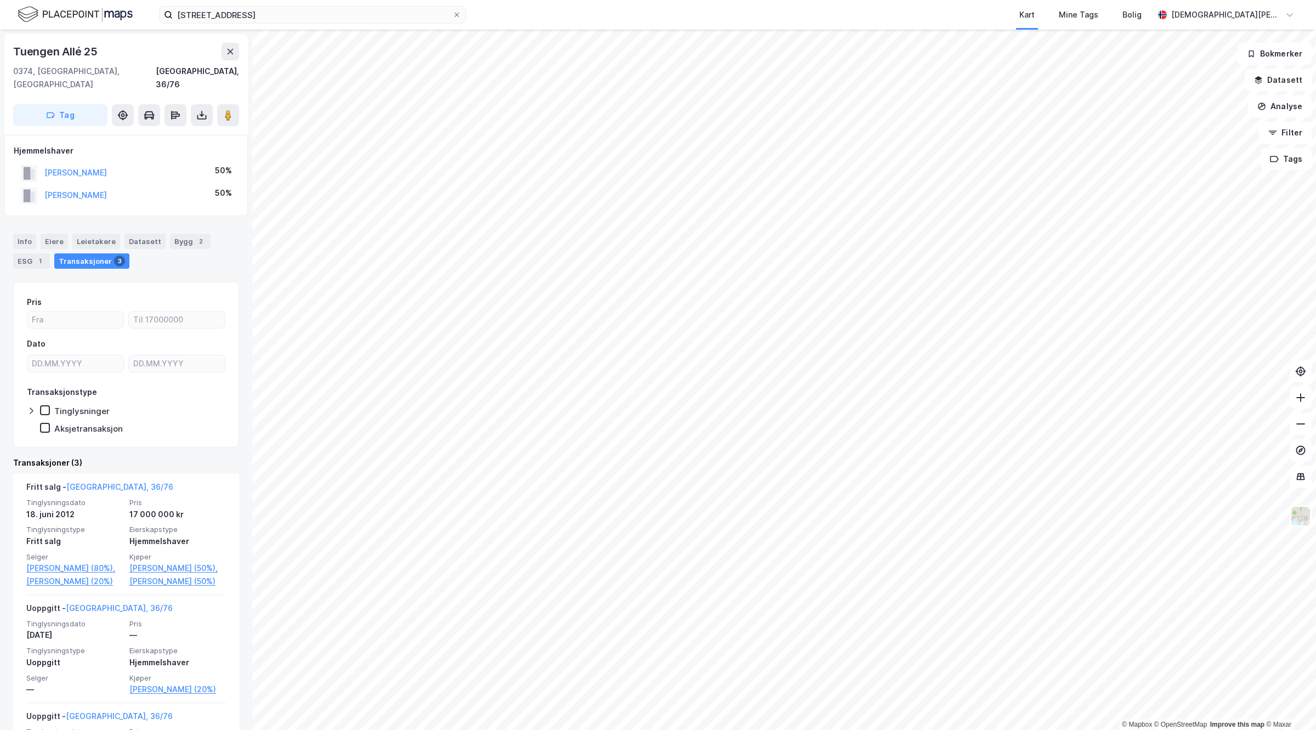 The image size is (1316, 730). What do you see at coordinates (34, 302) in the screenshot?
I see `div: Pris` at bounding box center [34, 302].